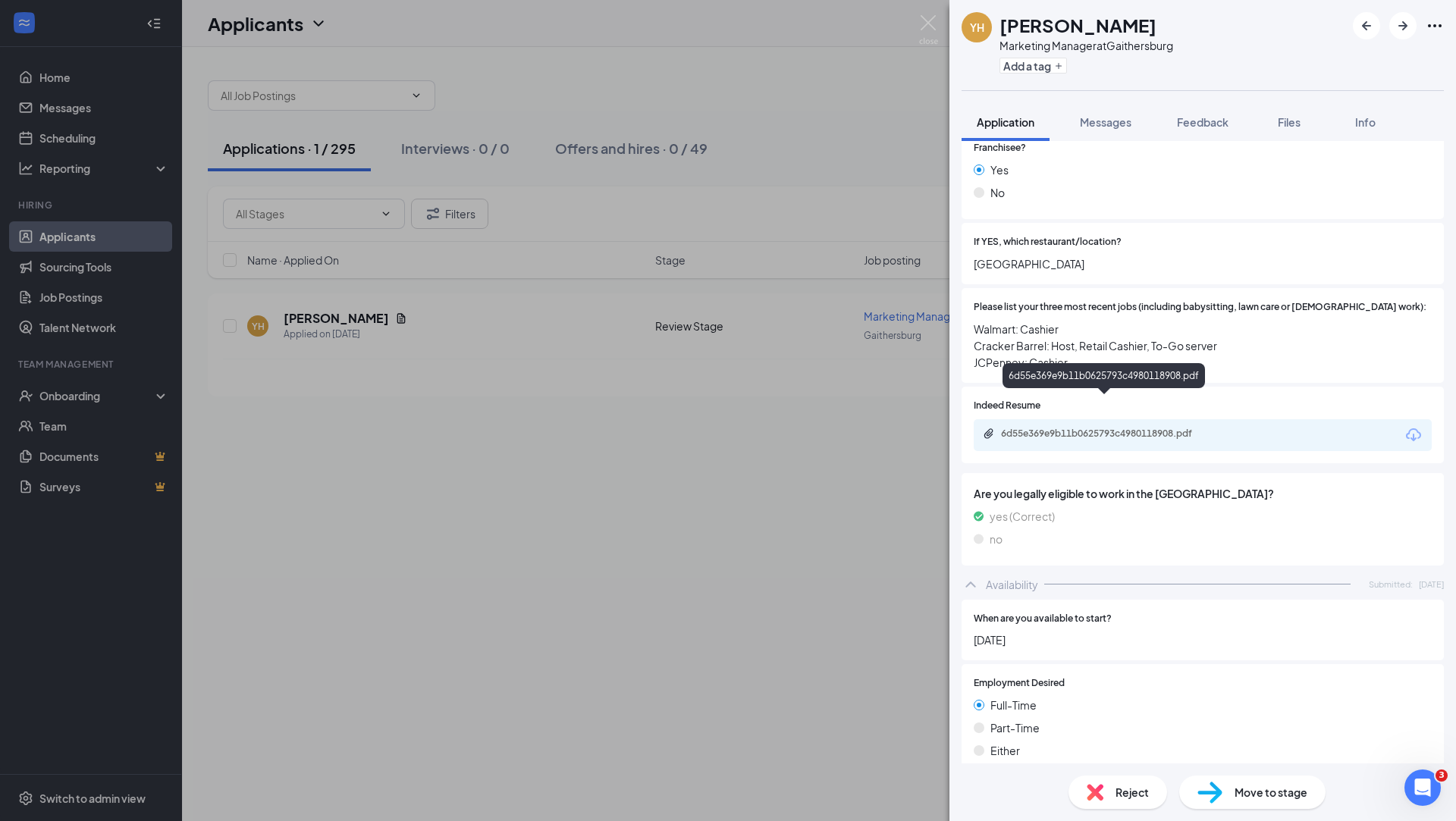  Describe the element at coordinates (1414, 435) in the screenshot. I see `svg: Download` at that location.